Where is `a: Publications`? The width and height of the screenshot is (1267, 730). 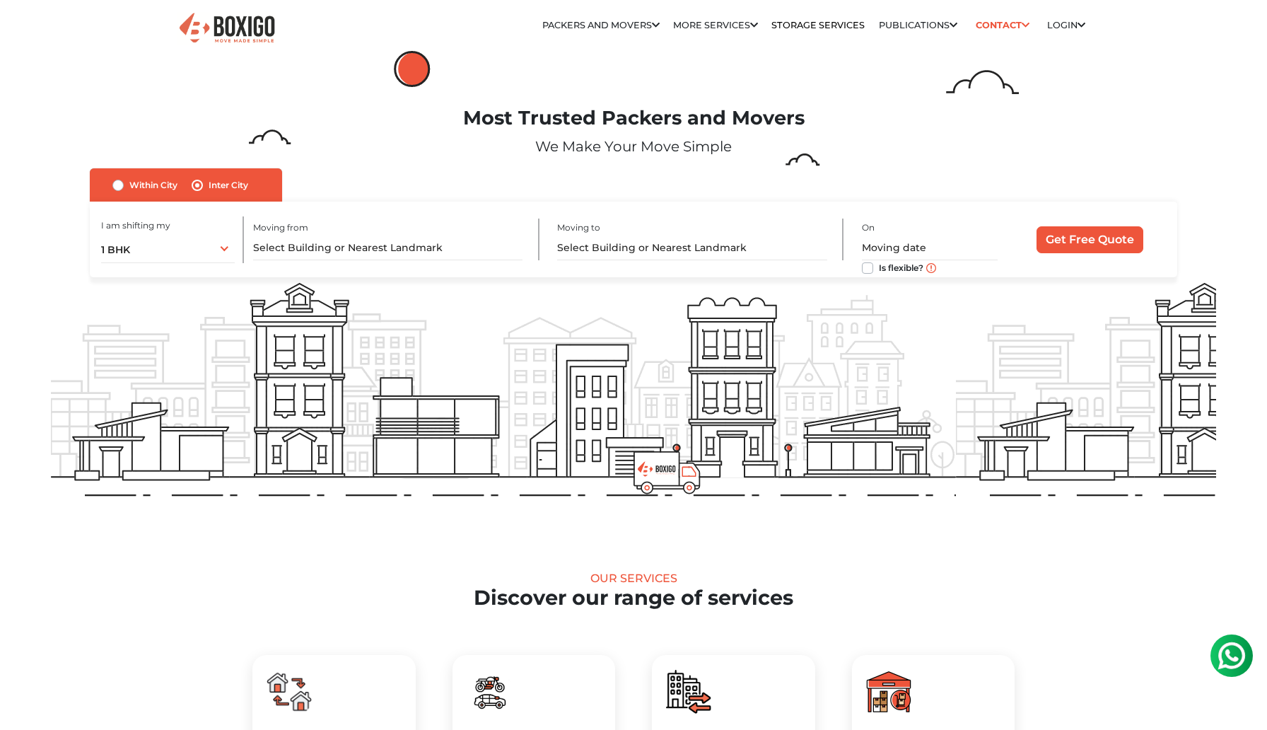
a: Publications is located at coordinates (918, 25).